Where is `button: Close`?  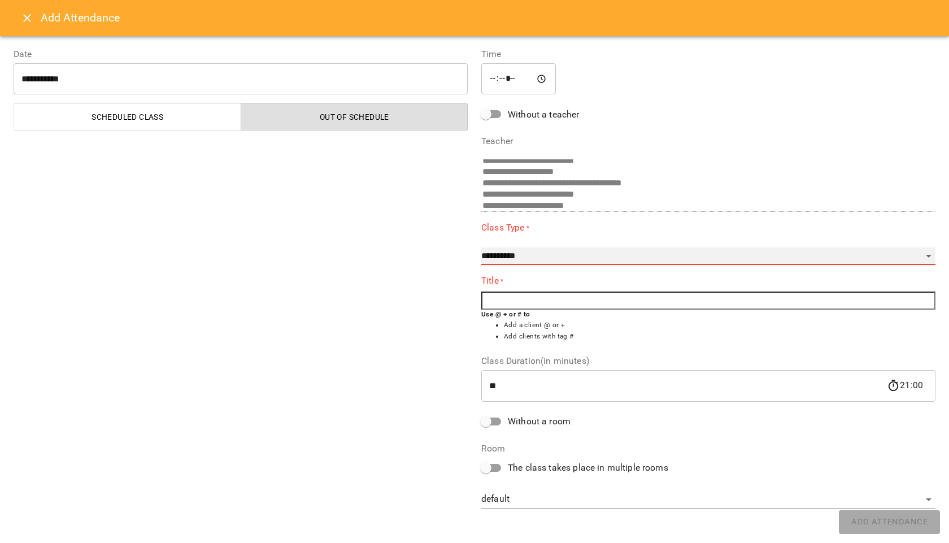 button: Close is located at coordinates (27, 18).